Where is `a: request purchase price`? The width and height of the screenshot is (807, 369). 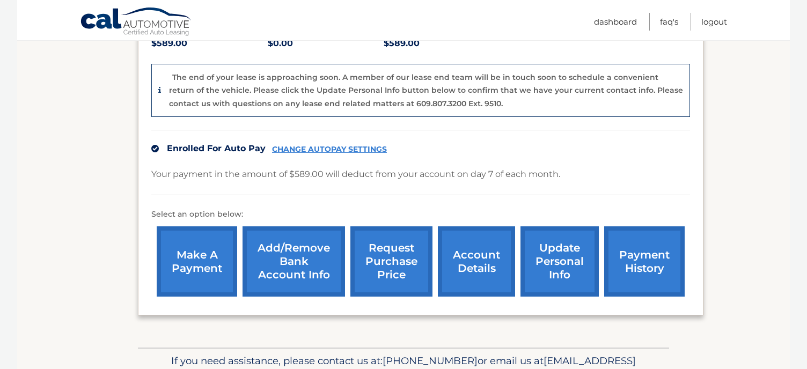
a: request purchase price is located at coordinates (391, 261).